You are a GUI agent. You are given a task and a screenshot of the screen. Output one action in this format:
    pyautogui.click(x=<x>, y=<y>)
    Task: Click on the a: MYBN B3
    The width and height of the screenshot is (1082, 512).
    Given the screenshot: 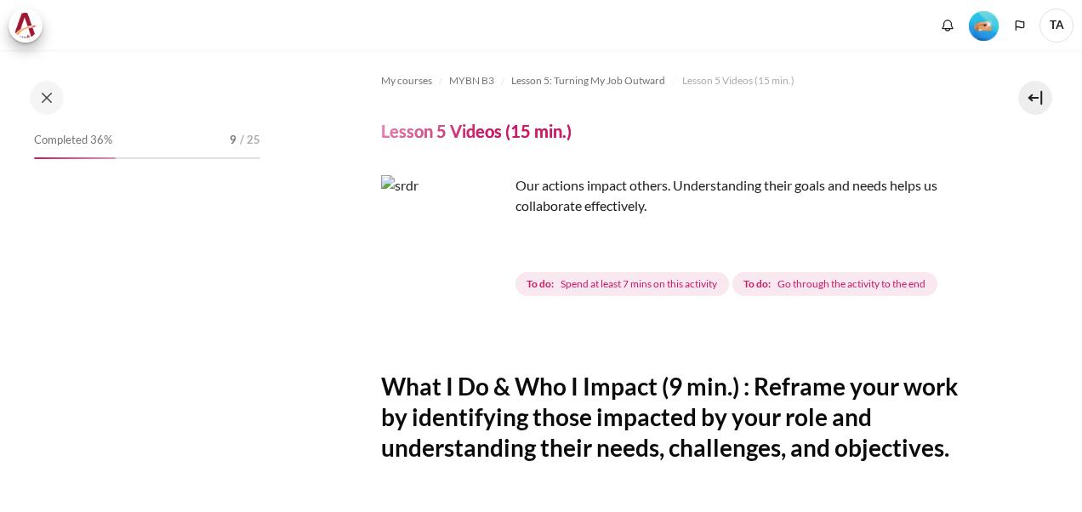 What is the action you would take?
    pyautogui.click(x=471, y=81)
    